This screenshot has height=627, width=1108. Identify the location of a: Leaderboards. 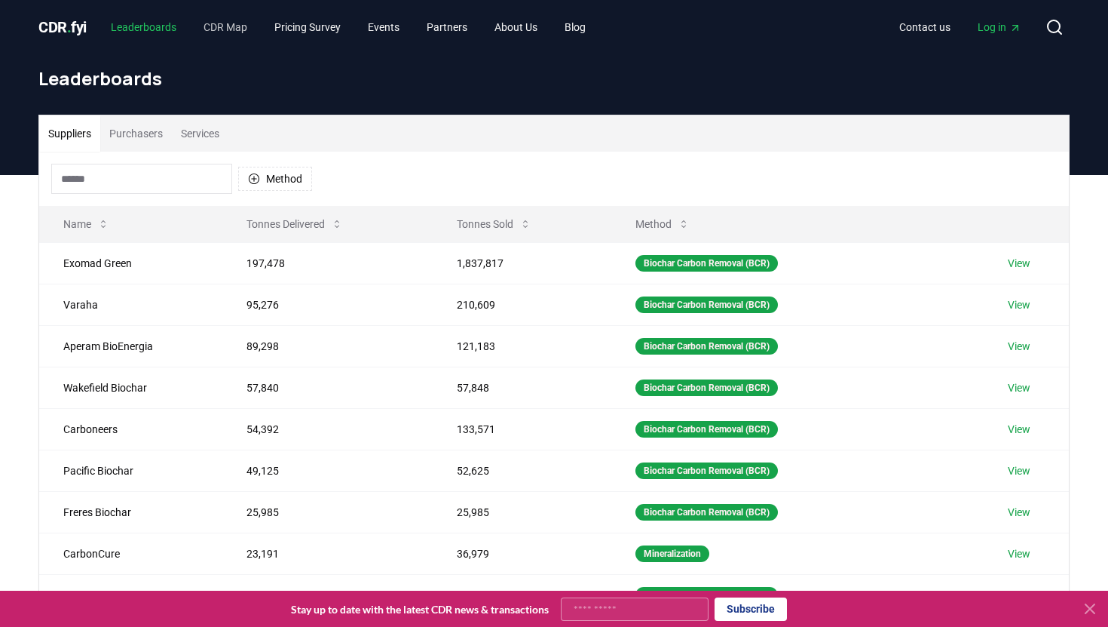
(143, 27).